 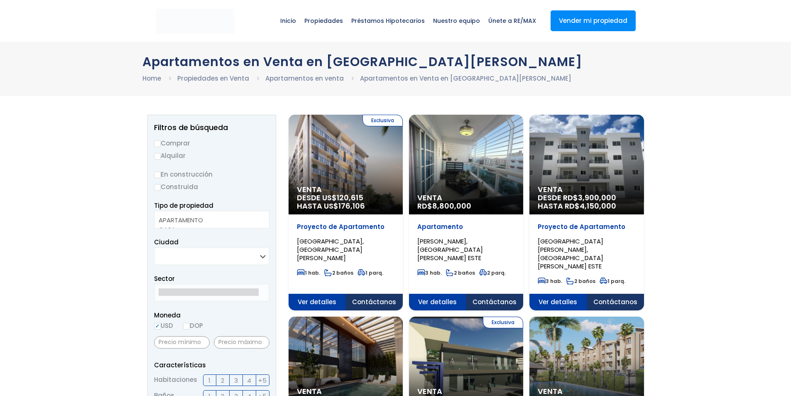 What do you see at coordinates (457, 21) in the screenshot?
I see `span: Nuestro equipo` at bounding box center [457, 21].